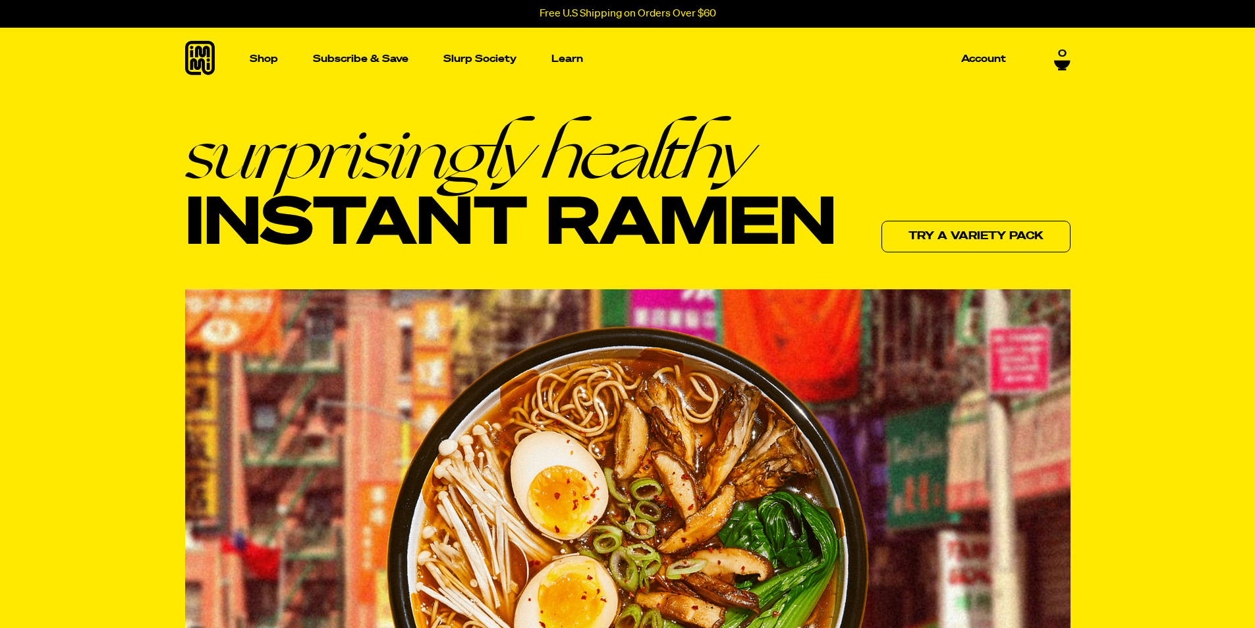  Describe the element at coordinates (976, 236) in the screenshot. I see `a: Try a variety pack` at that location.